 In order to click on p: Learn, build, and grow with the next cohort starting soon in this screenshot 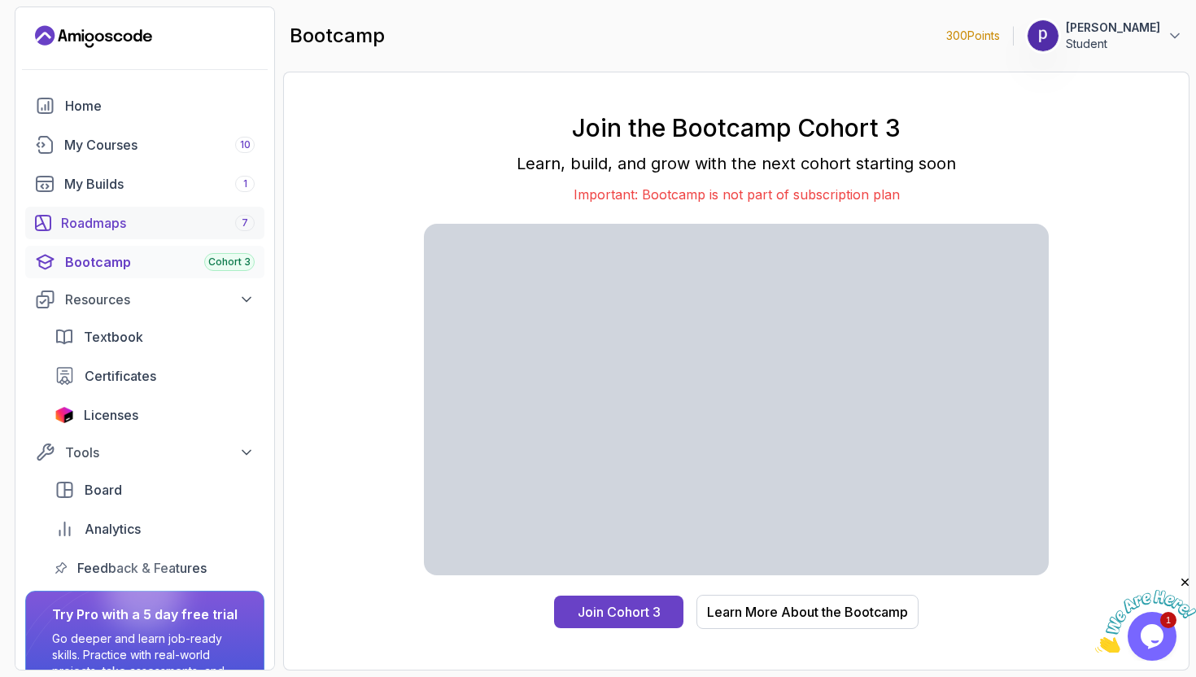, I will do `click(737, 164)`.